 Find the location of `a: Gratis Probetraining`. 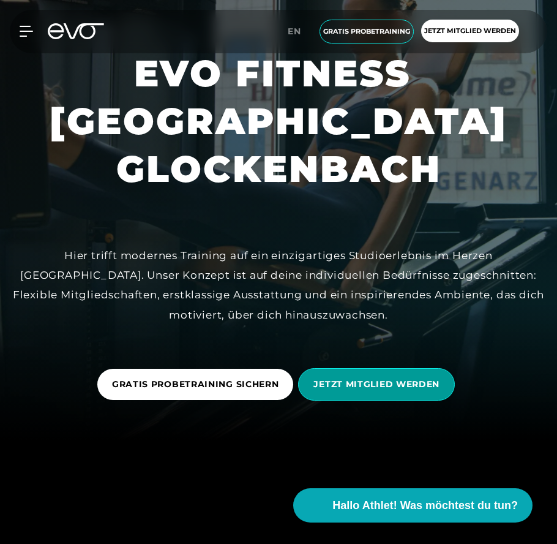

a: Gratis Probetraining is located at coordinates (367, 31).